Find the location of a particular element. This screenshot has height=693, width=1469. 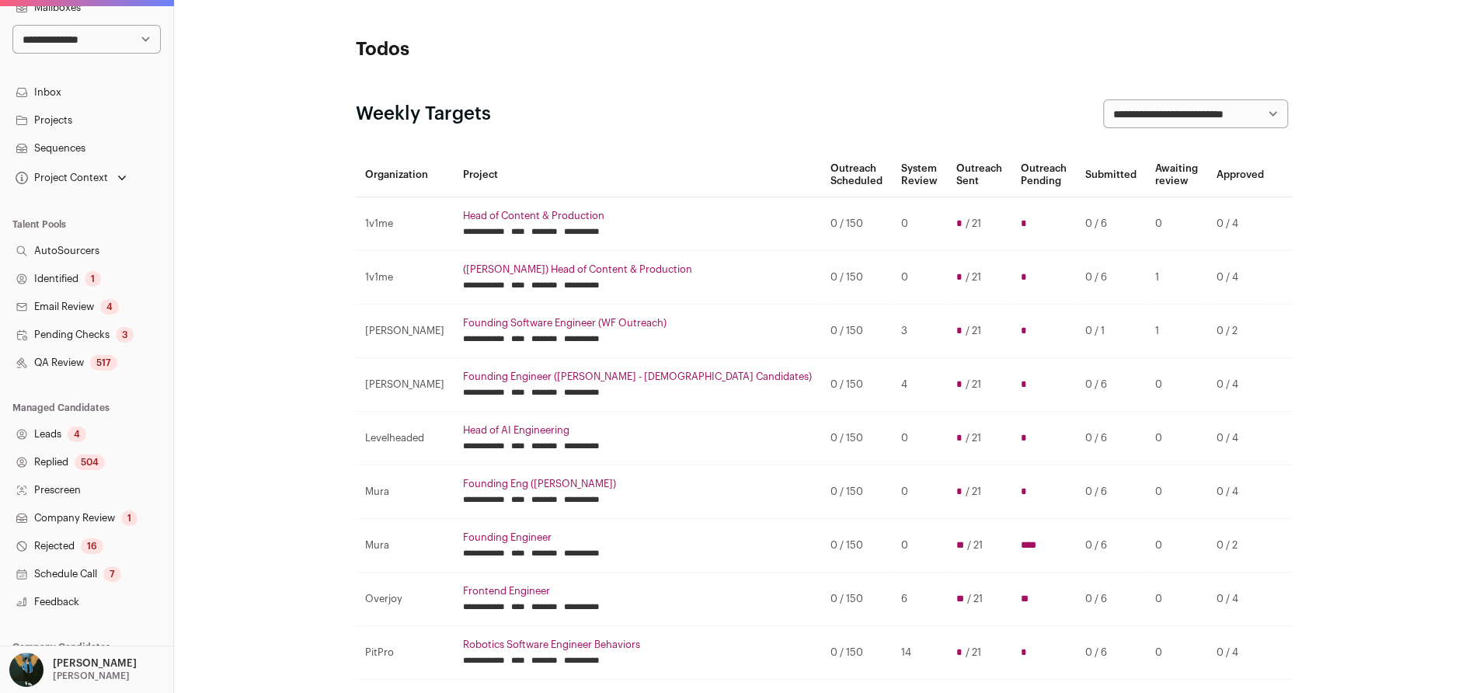

th: Outreach Scheduled is located at coordinates (856, 175).